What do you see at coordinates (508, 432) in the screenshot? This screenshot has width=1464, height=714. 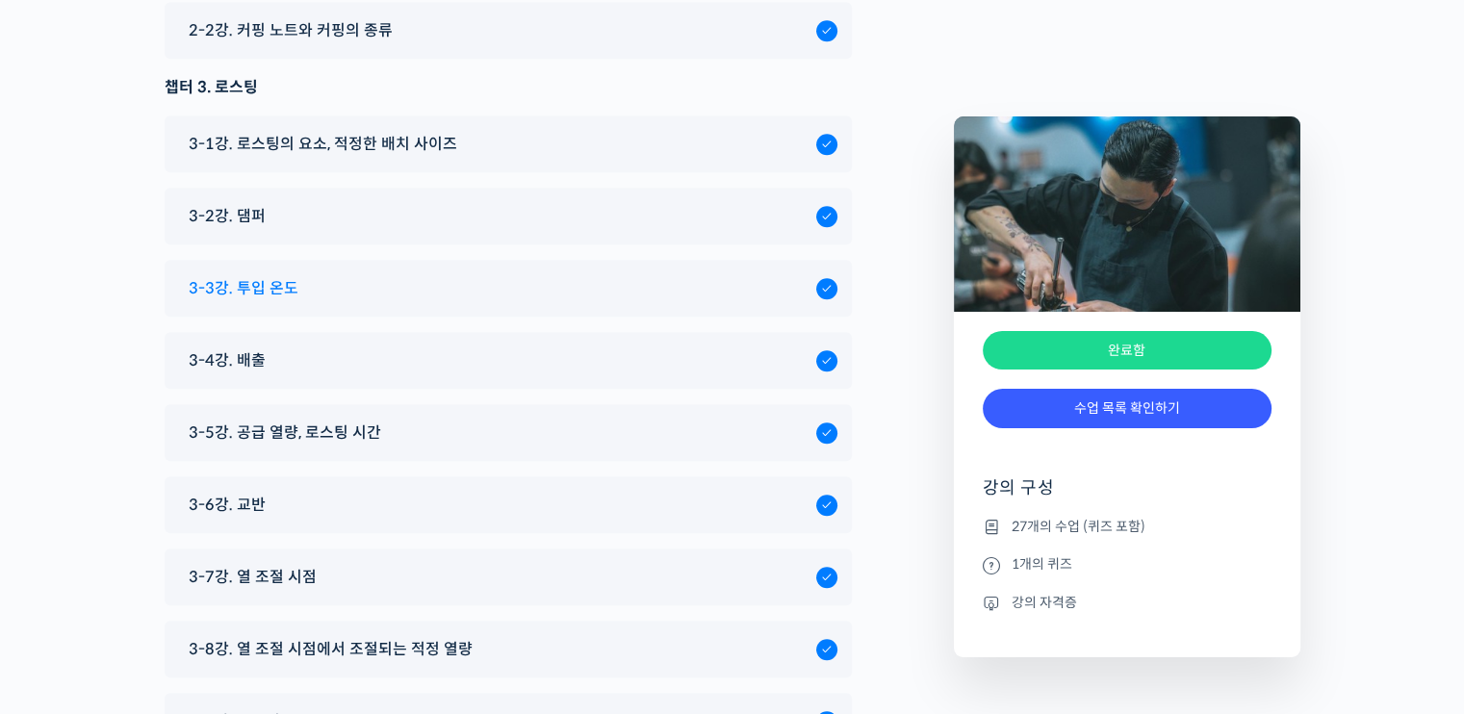 I see `a: 3-5강. 공급 열량, 로스팅 시간` at bounding box center [508, 432].